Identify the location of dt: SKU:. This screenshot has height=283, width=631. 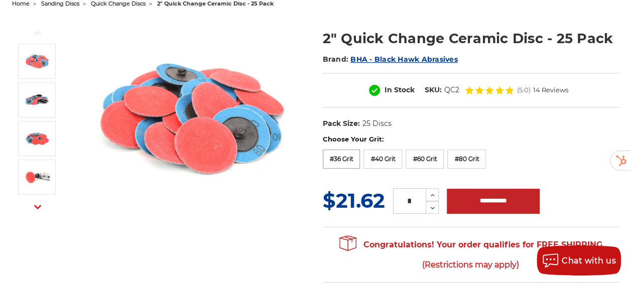
(433, 90).